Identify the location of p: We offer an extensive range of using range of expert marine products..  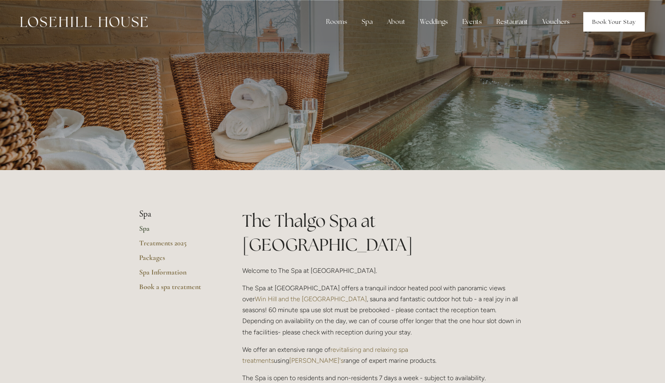
(384, 355).